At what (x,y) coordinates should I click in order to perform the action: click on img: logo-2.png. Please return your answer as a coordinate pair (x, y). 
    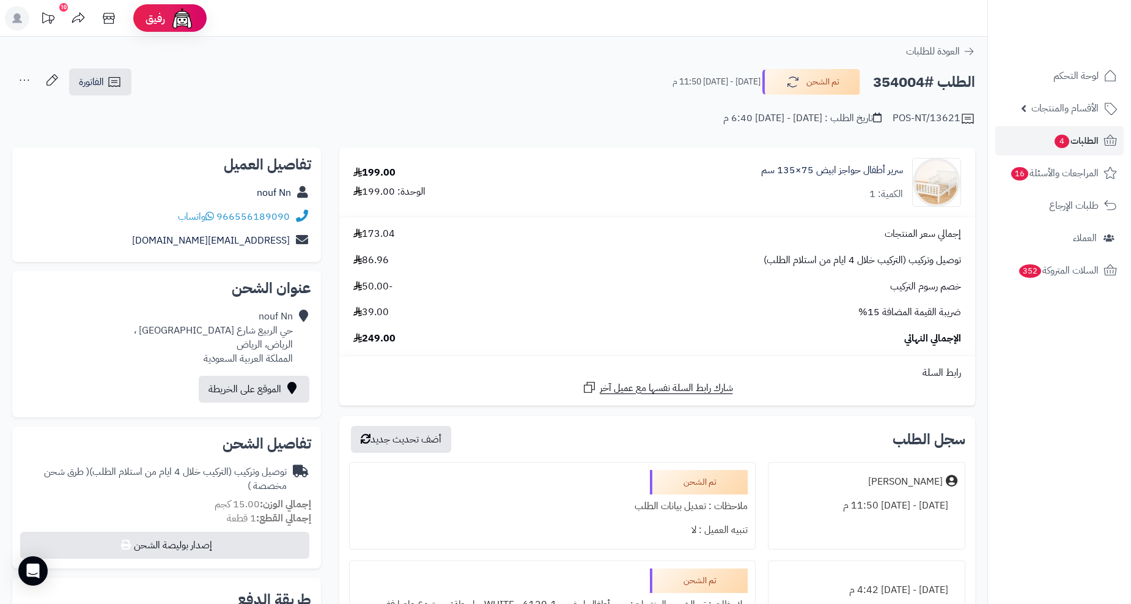
    Looking at the image, I should click on (1084, 45).